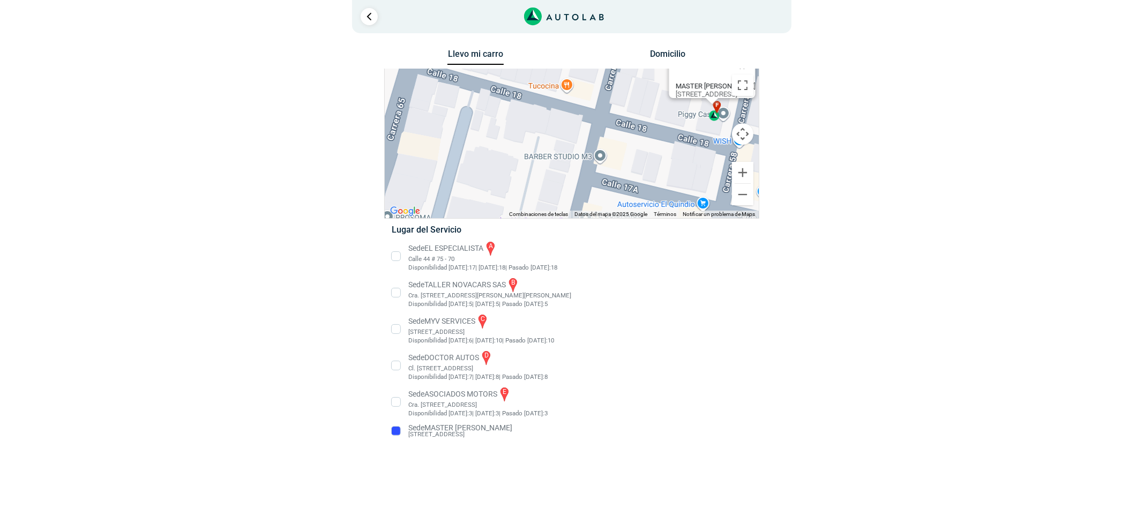 The width and height of the screenshot is (1143, 522). What do you see at coordinates (667, 56) in the screenshot?
I see `button: Domicilio` at bounding box center [667, 56].